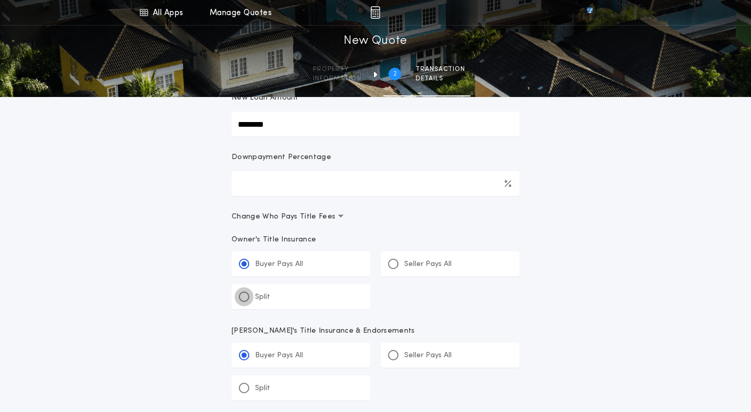  I want to click on span: Transaction, so click(440, 69).